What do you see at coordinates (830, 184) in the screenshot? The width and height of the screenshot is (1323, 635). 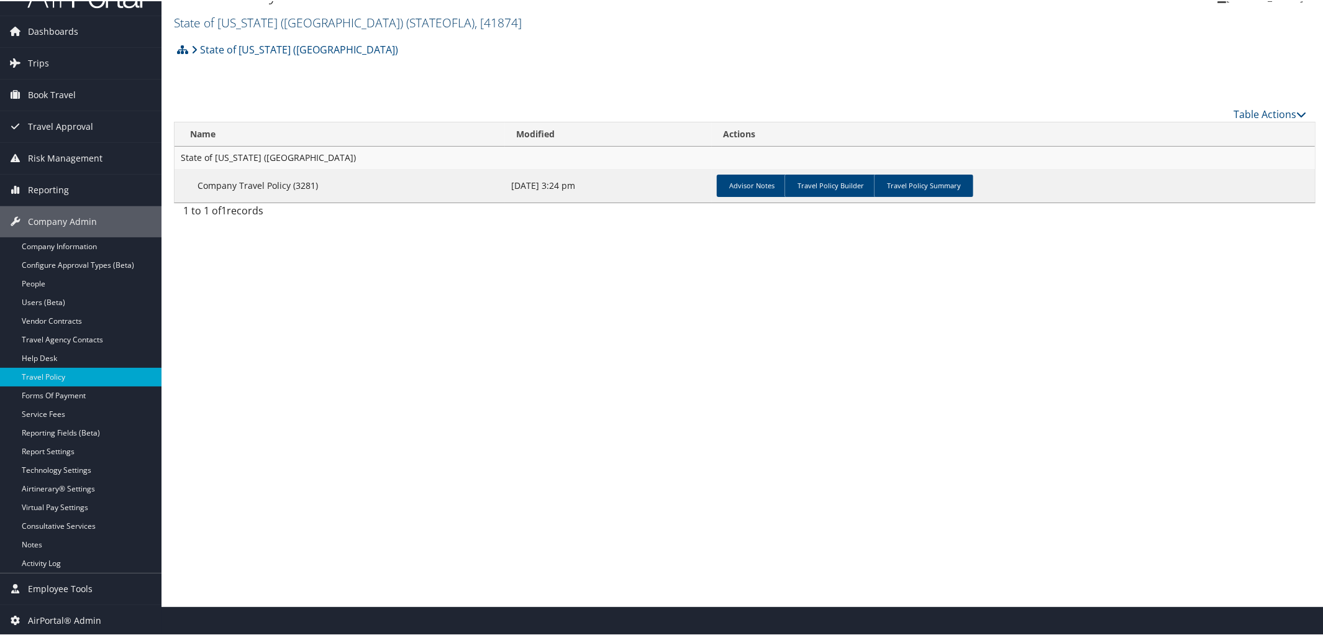 I see `a: Travel Policy Builder` at bounding box center [830, 184].